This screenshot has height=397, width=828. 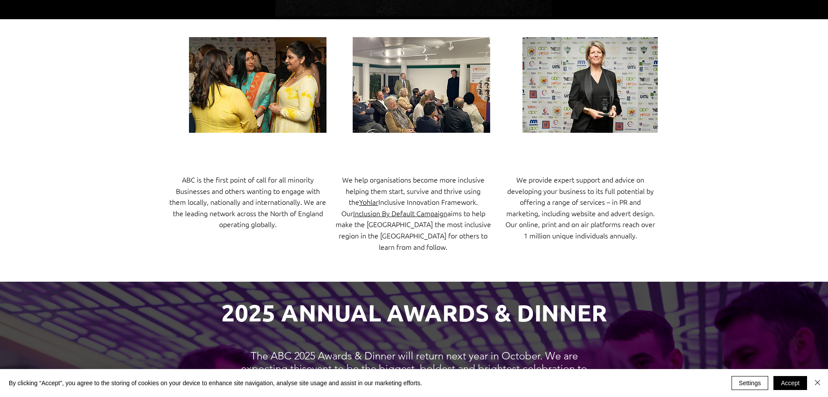 I want to click on span: The ABC 2025 Awards & Dinner will return next year in October. We are expecting this, so click(x=409, y=362).